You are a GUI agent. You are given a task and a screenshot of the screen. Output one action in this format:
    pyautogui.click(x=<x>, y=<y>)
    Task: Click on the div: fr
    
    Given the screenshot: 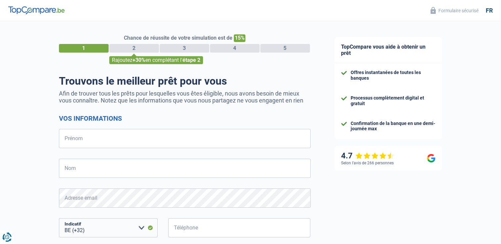 What is the action you would take?
    pyautogui.click(x=489, y=11)
    